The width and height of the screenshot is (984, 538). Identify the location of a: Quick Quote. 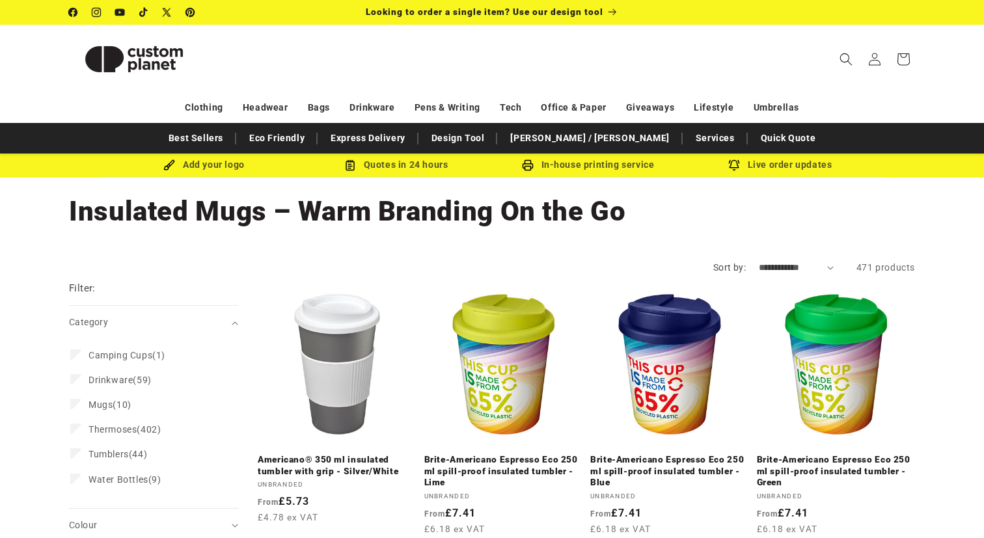
(788, 138).